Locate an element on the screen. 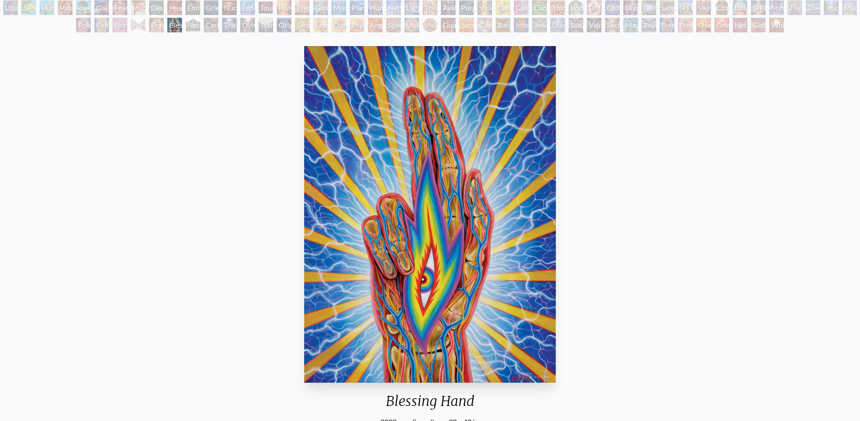 The image size is (860, 421). div: Peyote Being is located at coordinates (649, 25).